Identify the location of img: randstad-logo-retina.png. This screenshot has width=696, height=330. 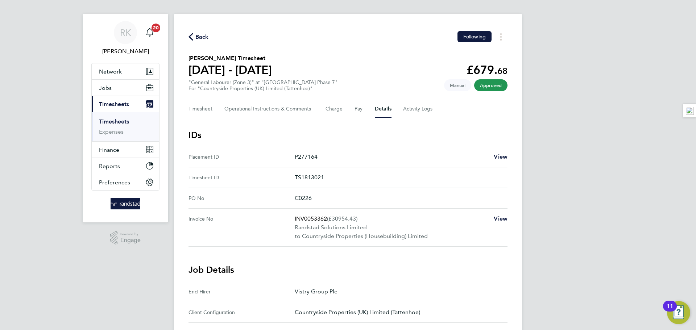
(125, 204).